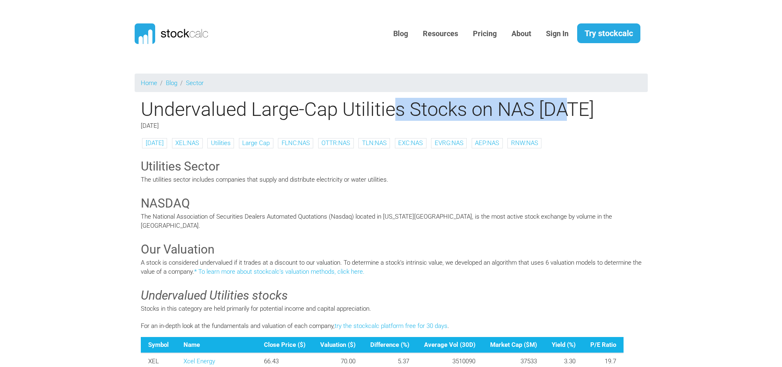 The height and width of the screenshot is (367, 782). What do you see at coordinates (195, 83) in the screenshot?
I see `a: Sector` at bounding box center [195, 83].